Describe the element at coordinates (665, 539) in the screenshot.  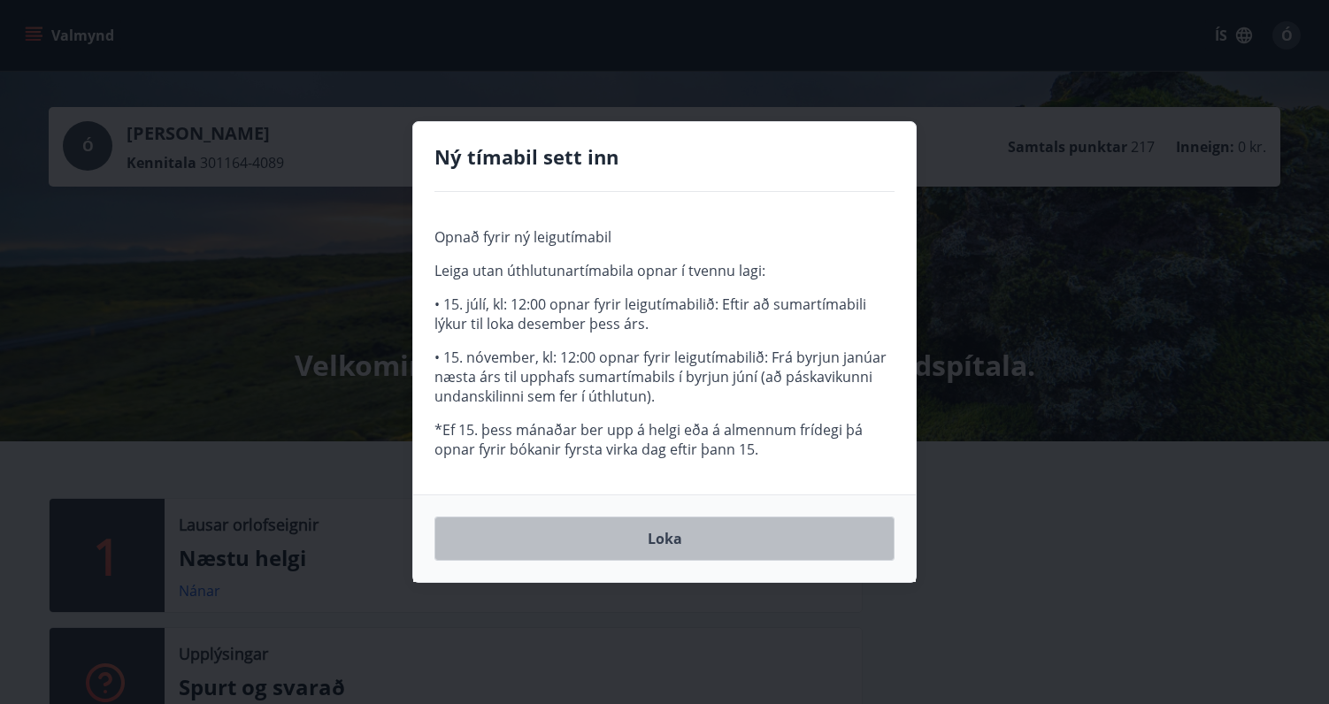
I see `button: Loka` at that location.